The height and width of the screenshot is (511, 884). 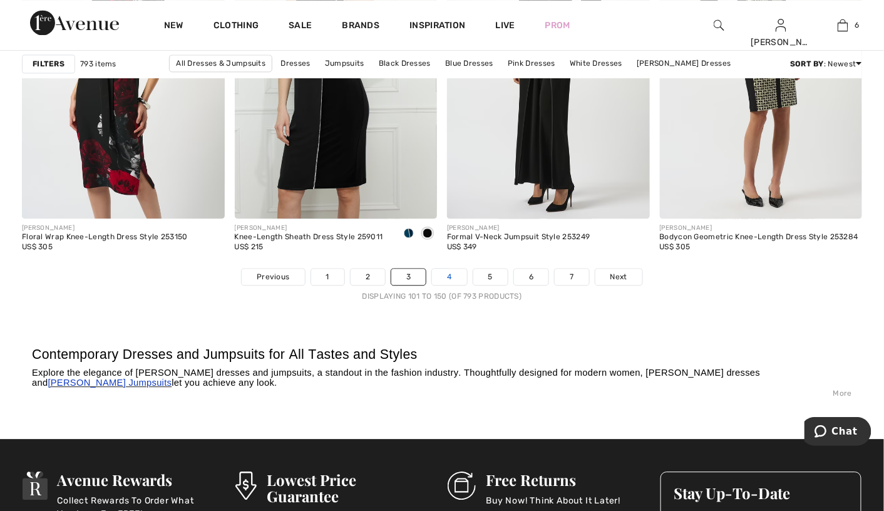 I want to click on a: New, so click(x=173, y=26).